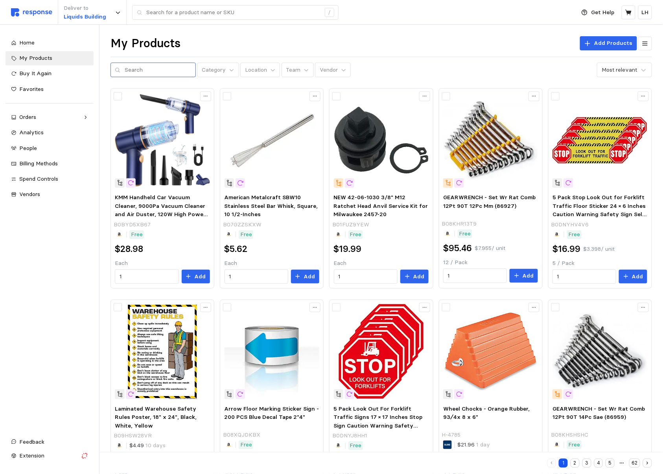 This screenshot has height=474, width=663. I want to click on p: Liquids Building, so click(85, 17).